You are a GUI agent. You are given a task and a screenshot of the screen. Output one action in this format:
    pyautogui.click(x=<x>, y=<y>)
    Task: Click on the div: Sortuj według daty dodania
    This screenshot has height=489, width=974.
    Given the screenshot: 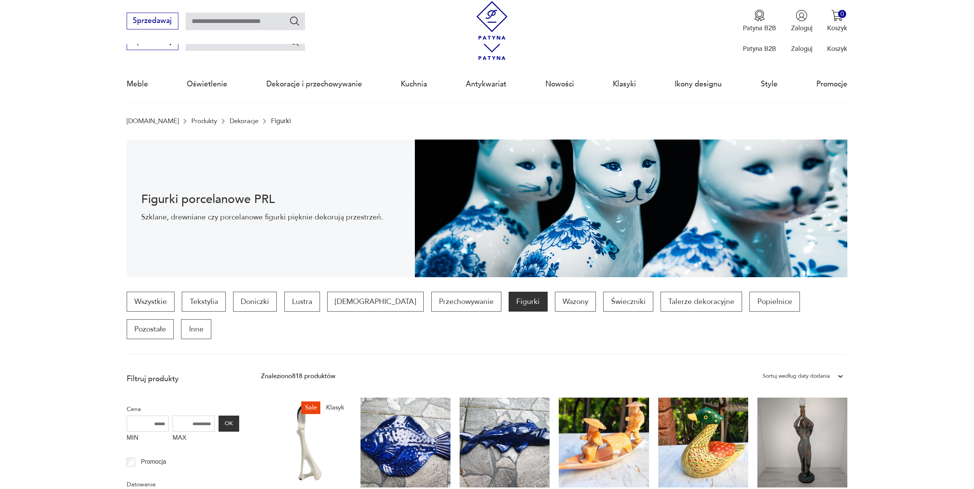 What is the action you would take?
    pyautogui.click(x=796, y=377)
    